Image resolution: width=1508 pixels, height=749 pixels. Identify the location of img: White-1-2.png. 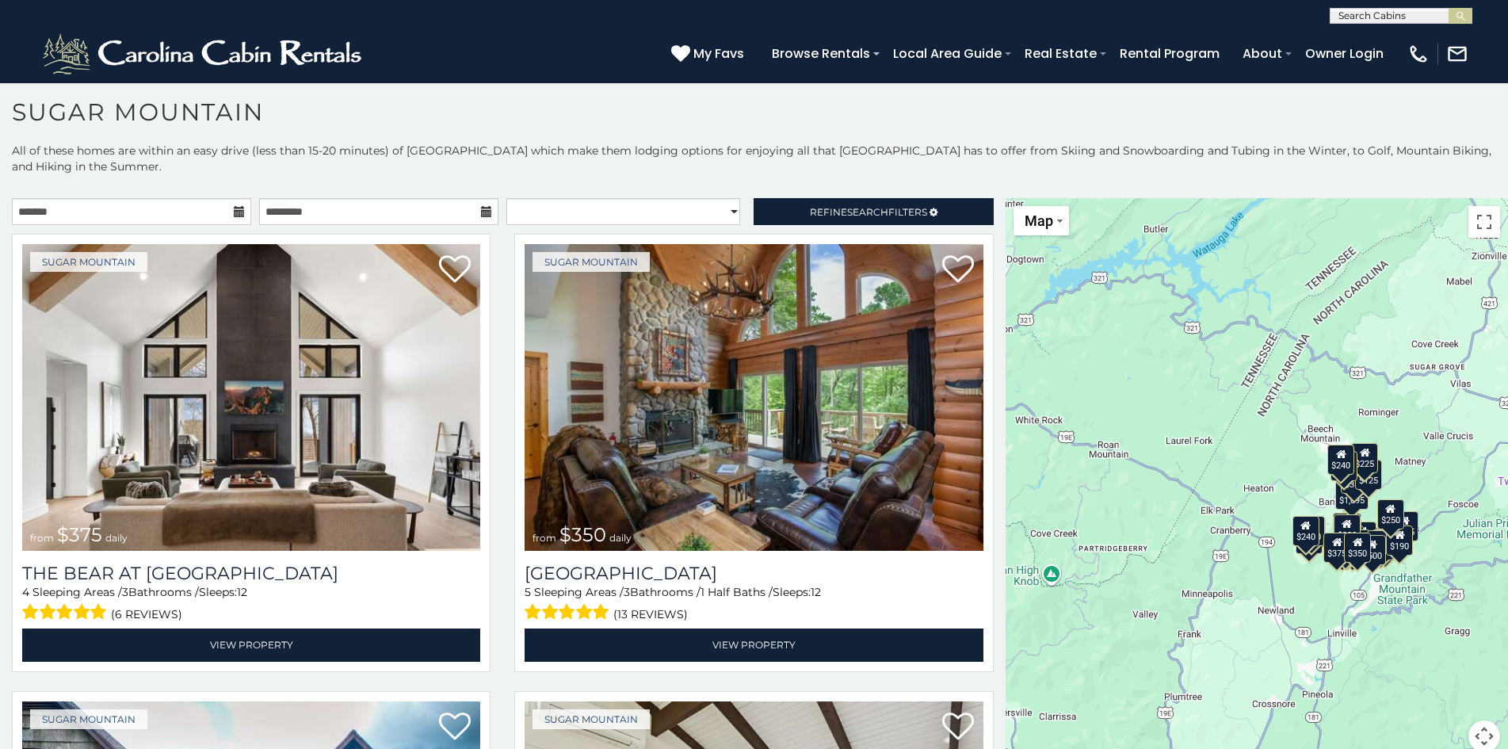
(204, 54).